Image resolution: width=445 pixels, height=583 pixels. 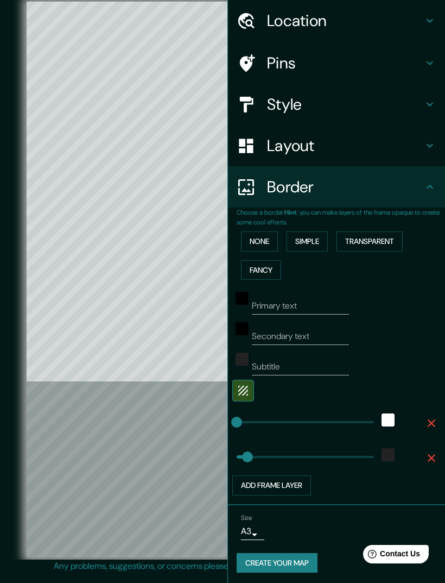 What do you see at coordinates (341, 217) in the screenshot?
I see `p: Choose a border. : you can make layers of the frame opaque to create some cool effects.` at bounding box center [341, 217].